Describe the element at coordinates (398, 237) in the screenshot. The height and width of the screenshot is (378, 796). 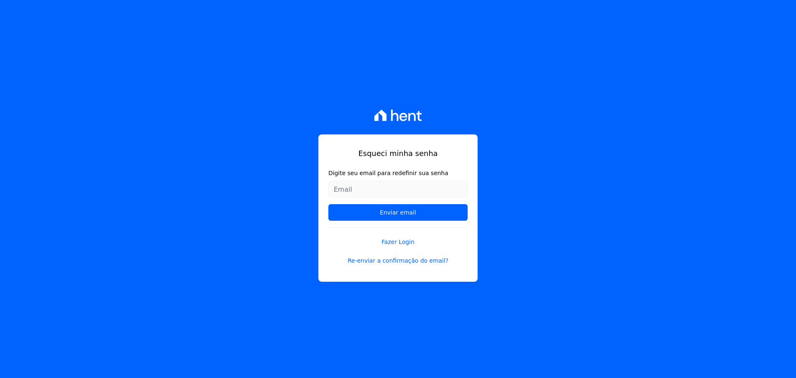
I see `a: Fazer Login` at that location.